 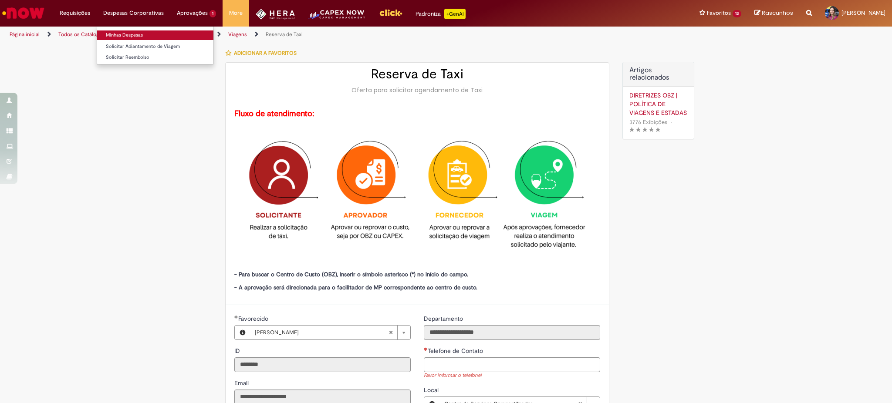 I want to click on p: +GenAi, so click(x=455, y=14).